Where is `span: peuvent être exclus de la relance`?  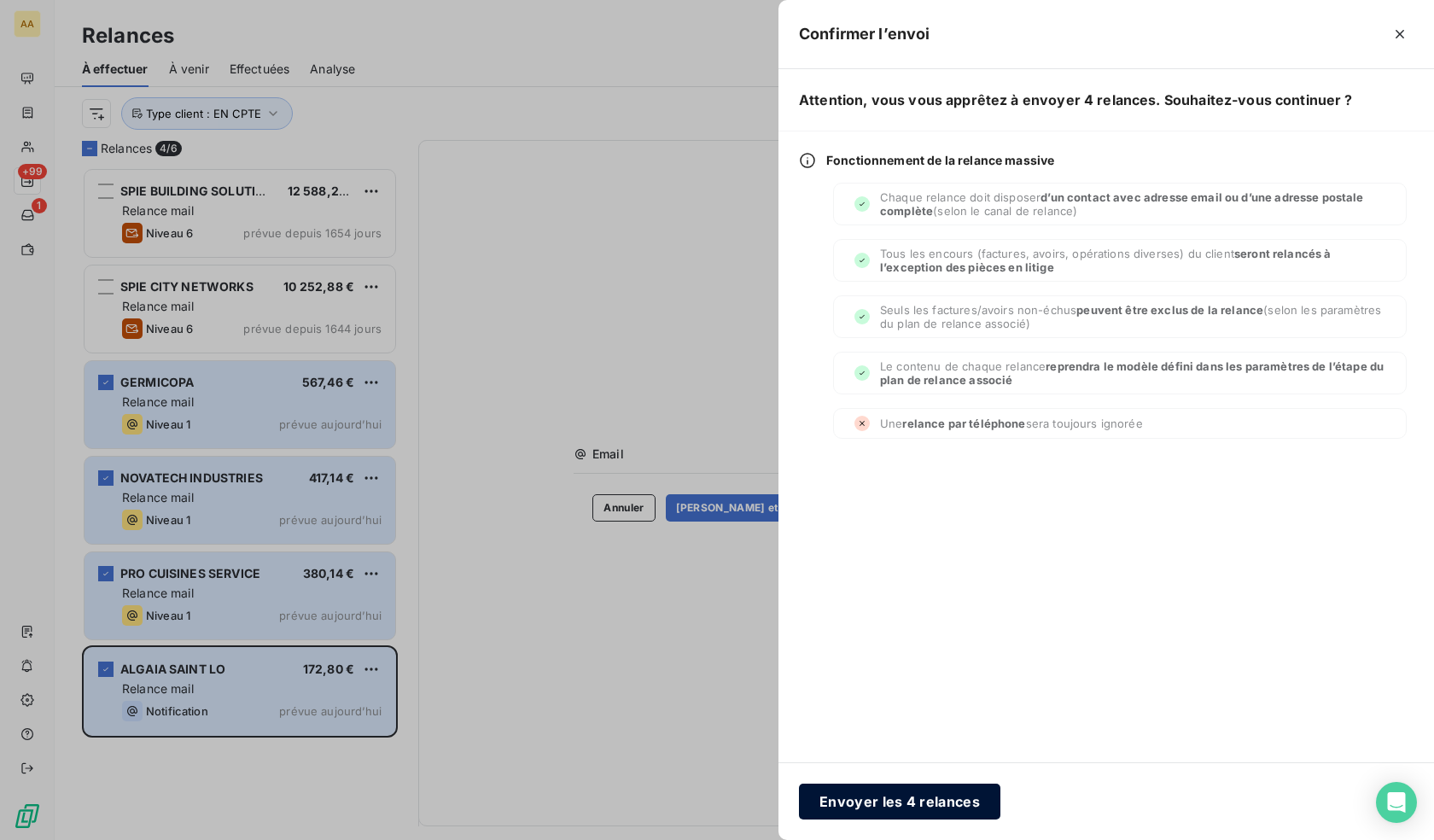 span: peuvent être exclus de la relance is located at coordinates (1170, 310).